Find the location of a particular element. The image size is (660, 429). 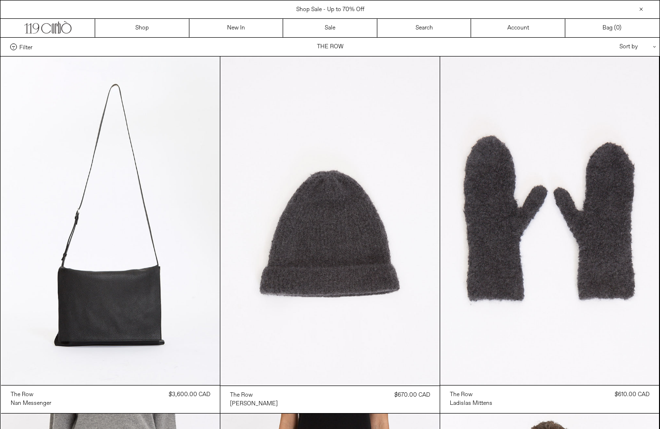

img: The Row Nan Messenger Bag is located at coordinates (111, 221).